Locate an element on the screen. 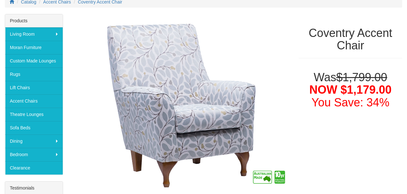  a: Custom Made Lounges is located at coordinates (34, 61).